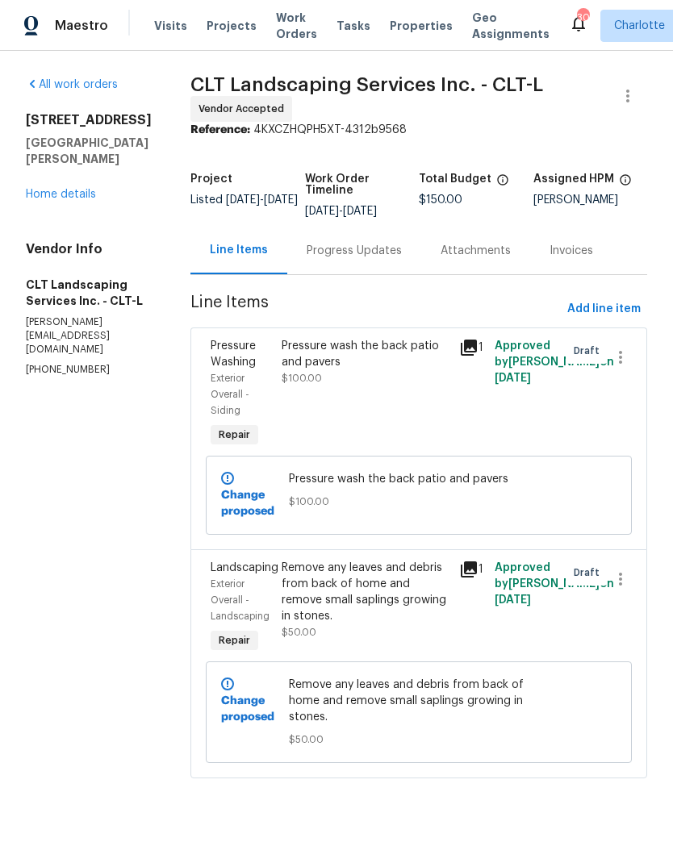 The width and height of the screenshot is (673, 863). Describe the element at coordinates (511, 26) in the screenshot. I see `span: Geo Assignments` at that location.